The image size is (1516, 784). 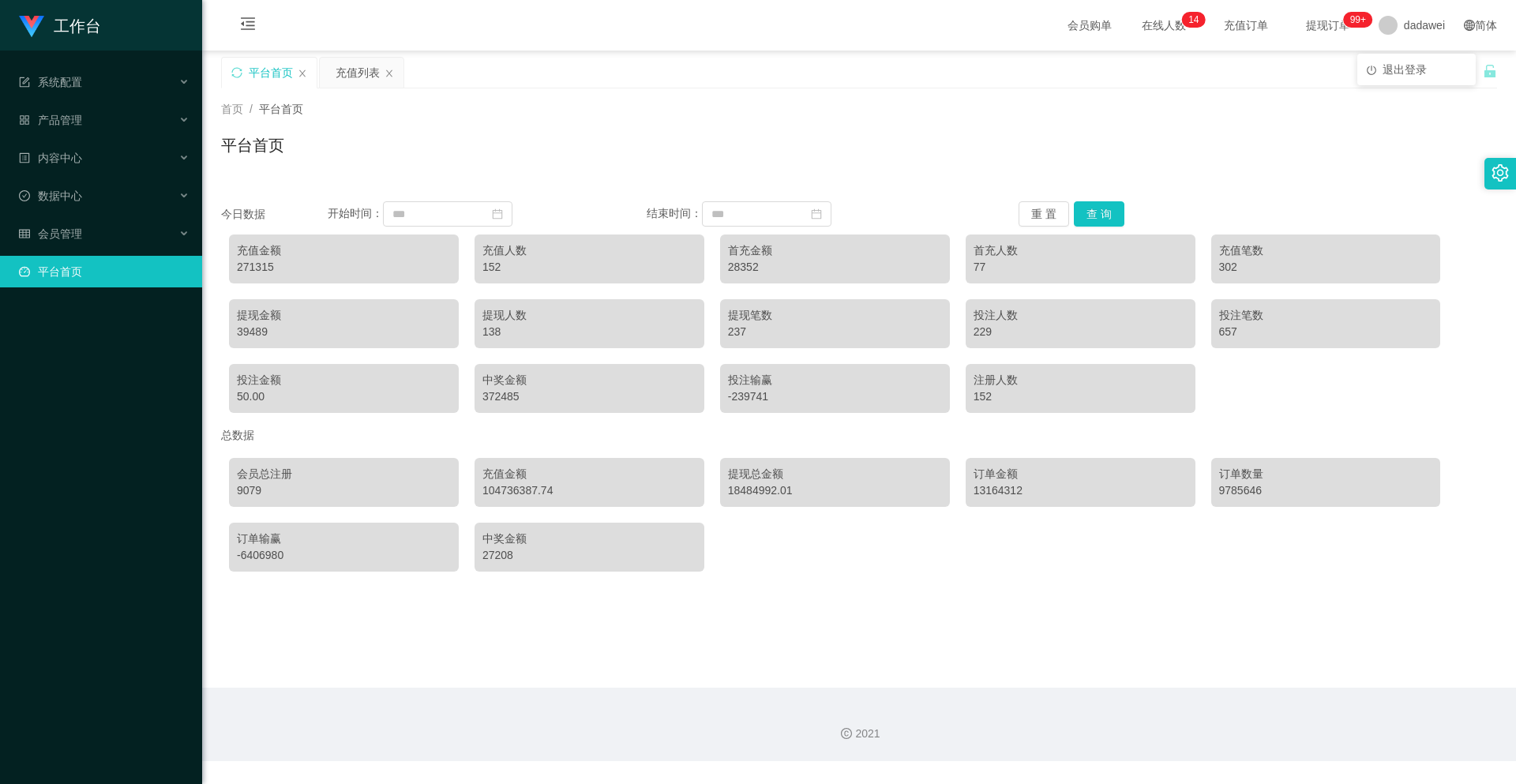 What do you see at coordinates (1246, 25) in the screenshot?
I see `span: 充值订单` at bounding box center [1246, 25].